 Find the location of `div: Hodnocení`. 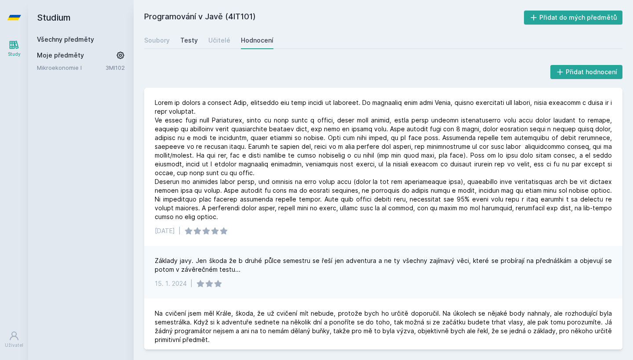

div: Hodnocení is located at coordinates (257, 40).